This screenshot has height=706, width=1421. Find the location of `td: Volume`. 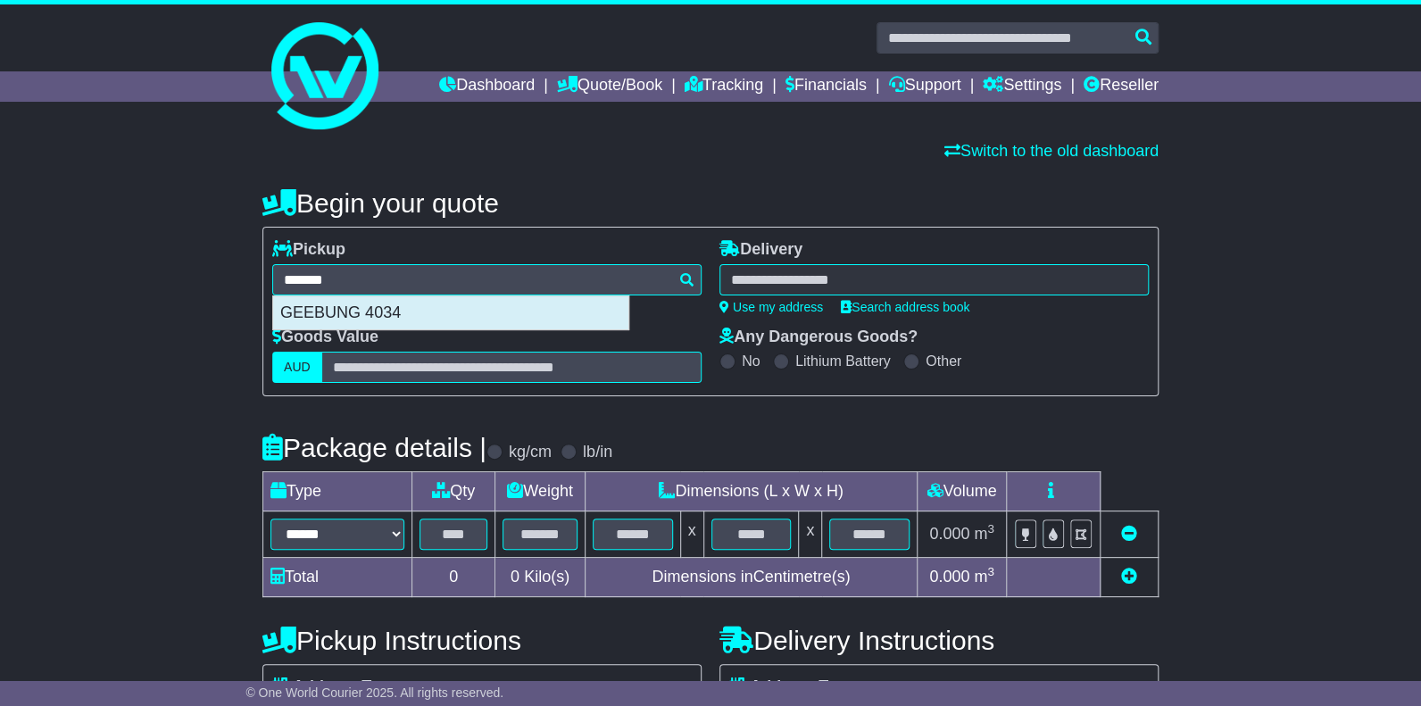

td: Volume is located at coordinates (961, 492).